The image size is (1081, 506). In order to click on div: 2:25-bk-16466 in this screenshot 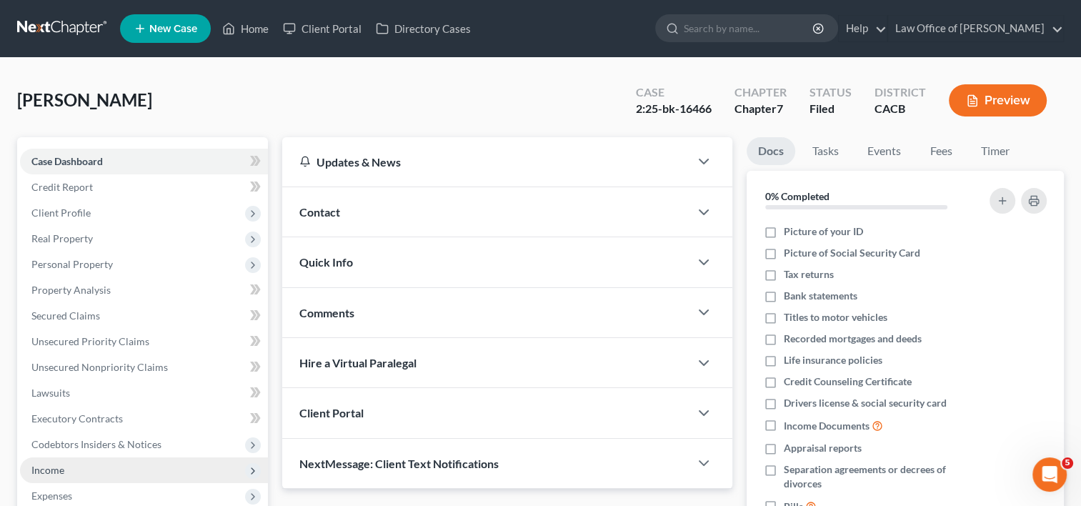, I will do `click(674, 109)`.